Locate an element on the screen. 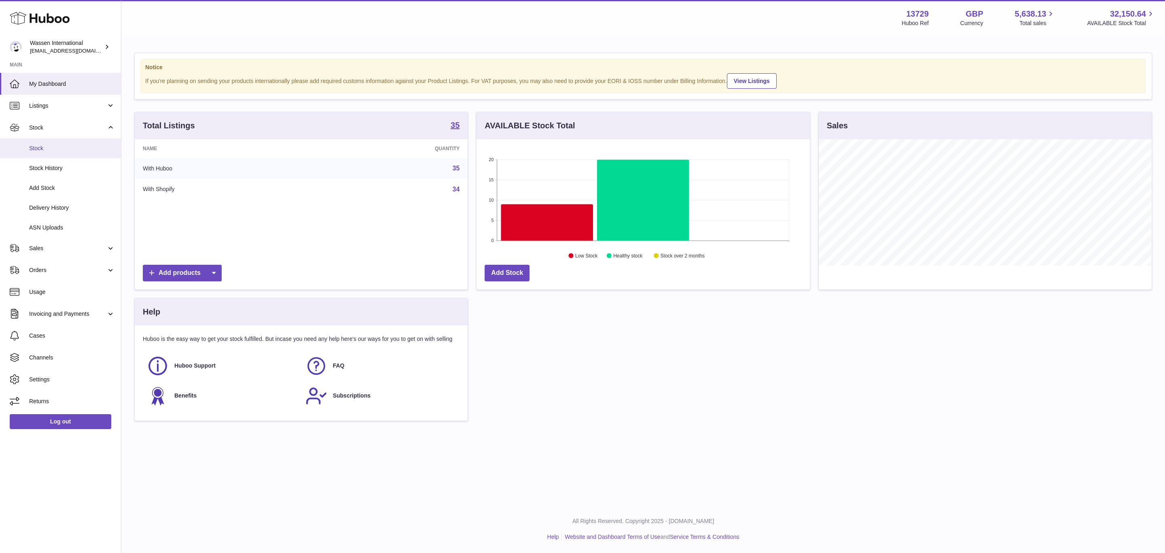 This screenshot has height=553, width=1165. div: Currency is located at coordinates (972, 23).